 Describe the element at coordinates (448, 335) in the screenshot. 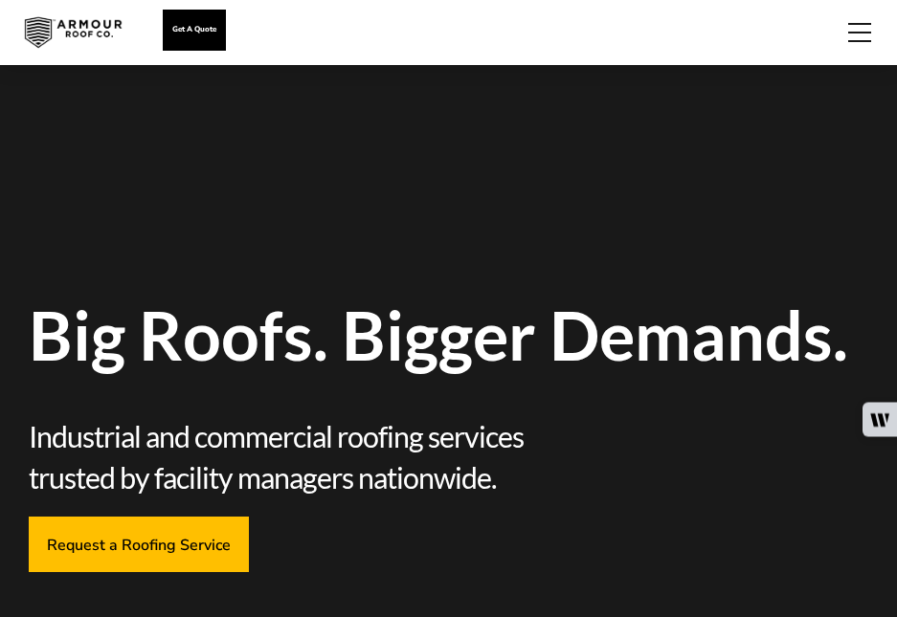

I see `span: Big Roofs. Bigger Demands.` at that location.